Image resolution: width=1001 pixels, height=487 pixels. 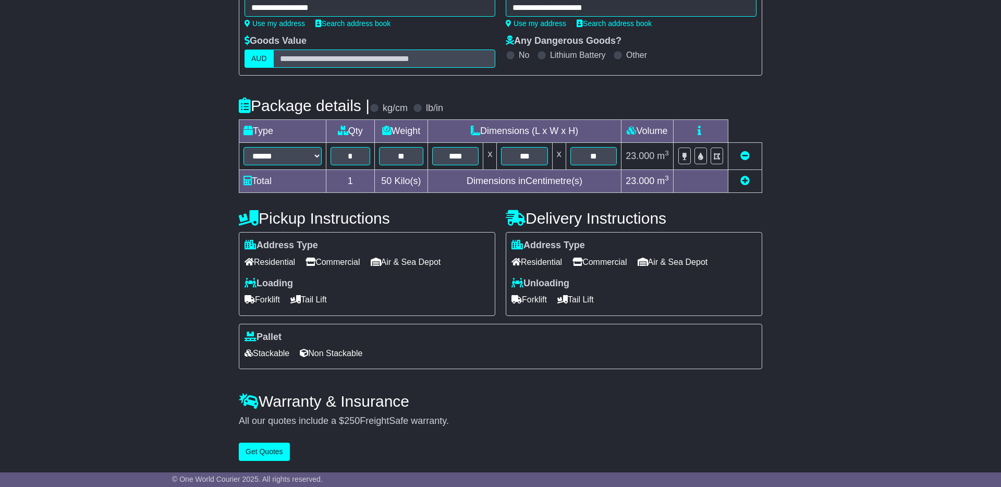 I want to click on td: Dimensions (L x W x H), so click(x=525, y=131).